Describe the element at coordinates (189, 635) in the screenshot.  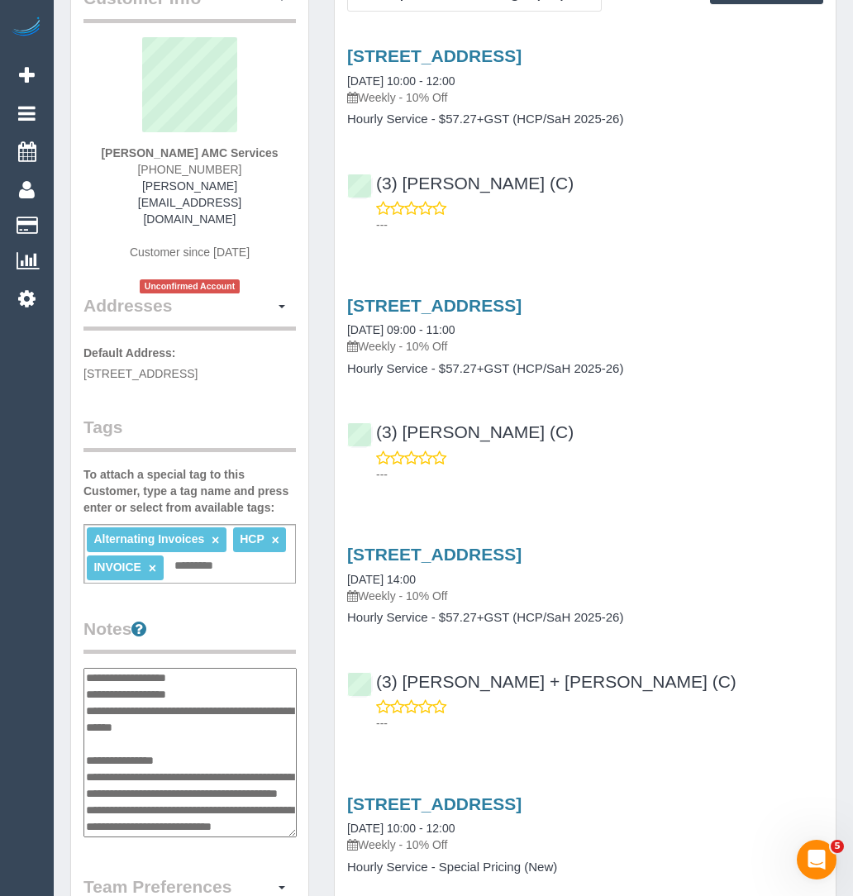
I see `legend: Notes` at that location.